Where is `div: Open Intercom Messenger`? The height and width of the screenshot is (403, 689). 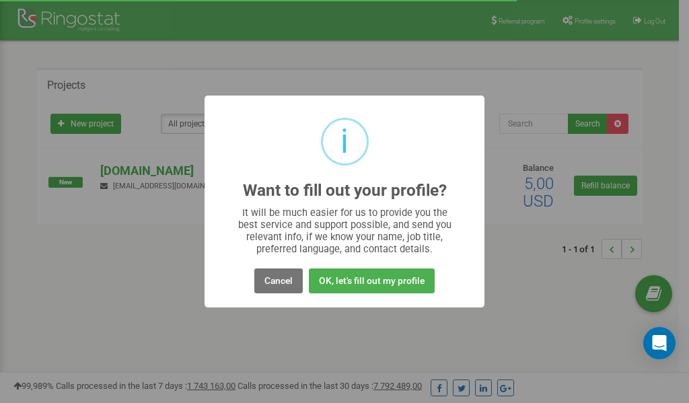 div: Open Intercom Messenger is located at coordinates (659, 343).